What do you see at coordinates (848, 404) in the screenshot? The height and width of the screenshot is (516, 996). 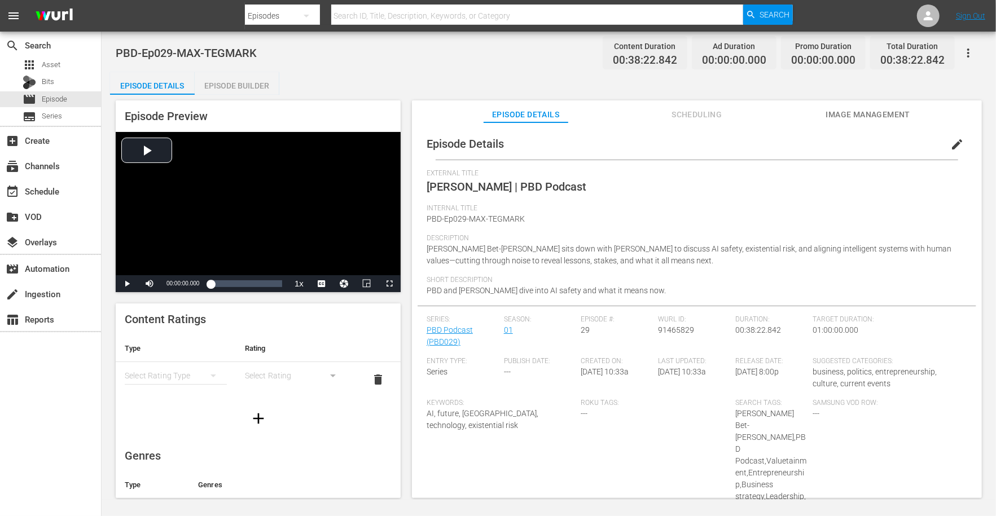 I see `span: Samsung VOD Row:` at bounding box center [848, 404].